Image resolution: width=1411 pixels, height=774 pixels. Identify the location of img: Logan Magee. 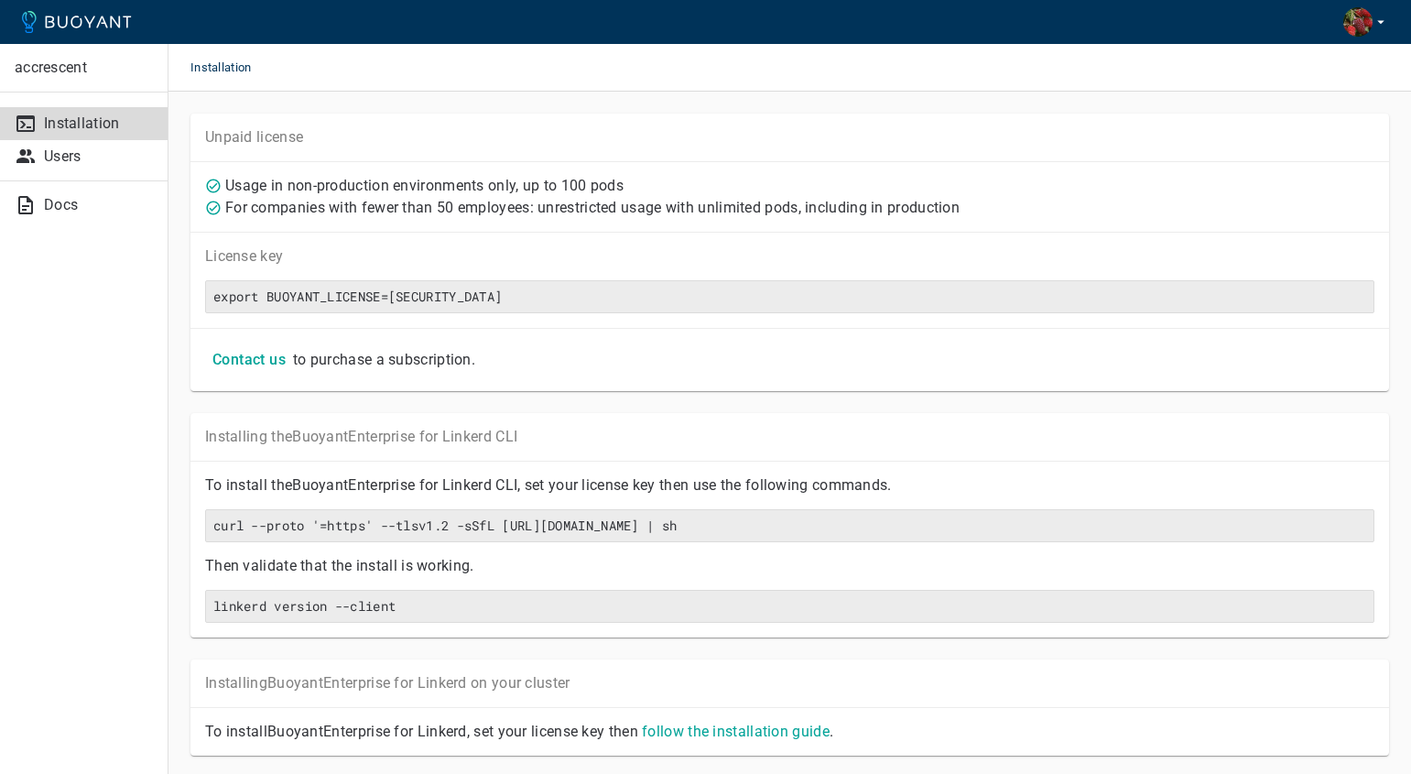
(1358, 22).